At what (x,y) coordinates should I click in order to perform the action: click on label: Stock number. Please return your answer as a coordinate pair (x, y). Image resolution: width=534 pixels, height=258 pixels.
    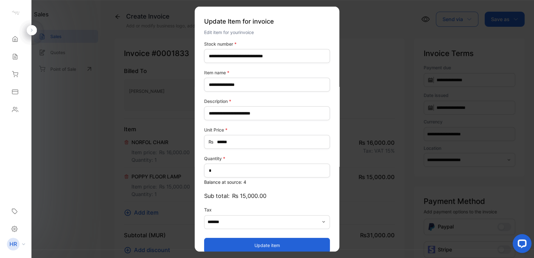
    Looking at the image, I should click on (267, 44).